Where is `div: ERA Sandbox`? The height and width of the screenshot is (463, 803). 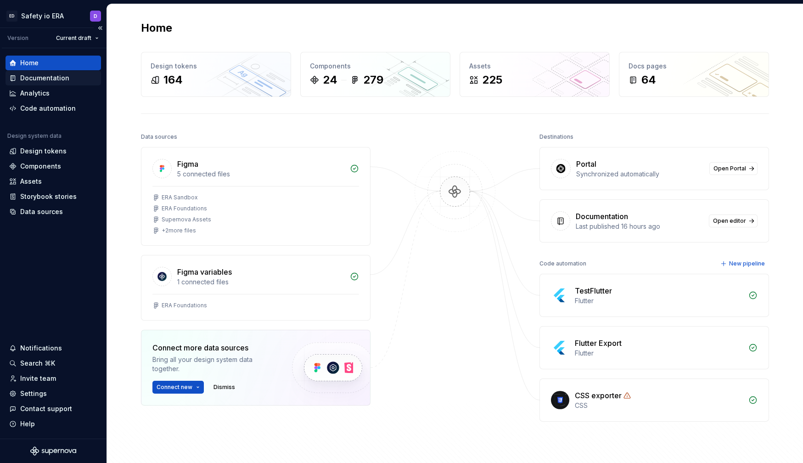
div: ERA Sandbox is located at coordinates (179, 197).